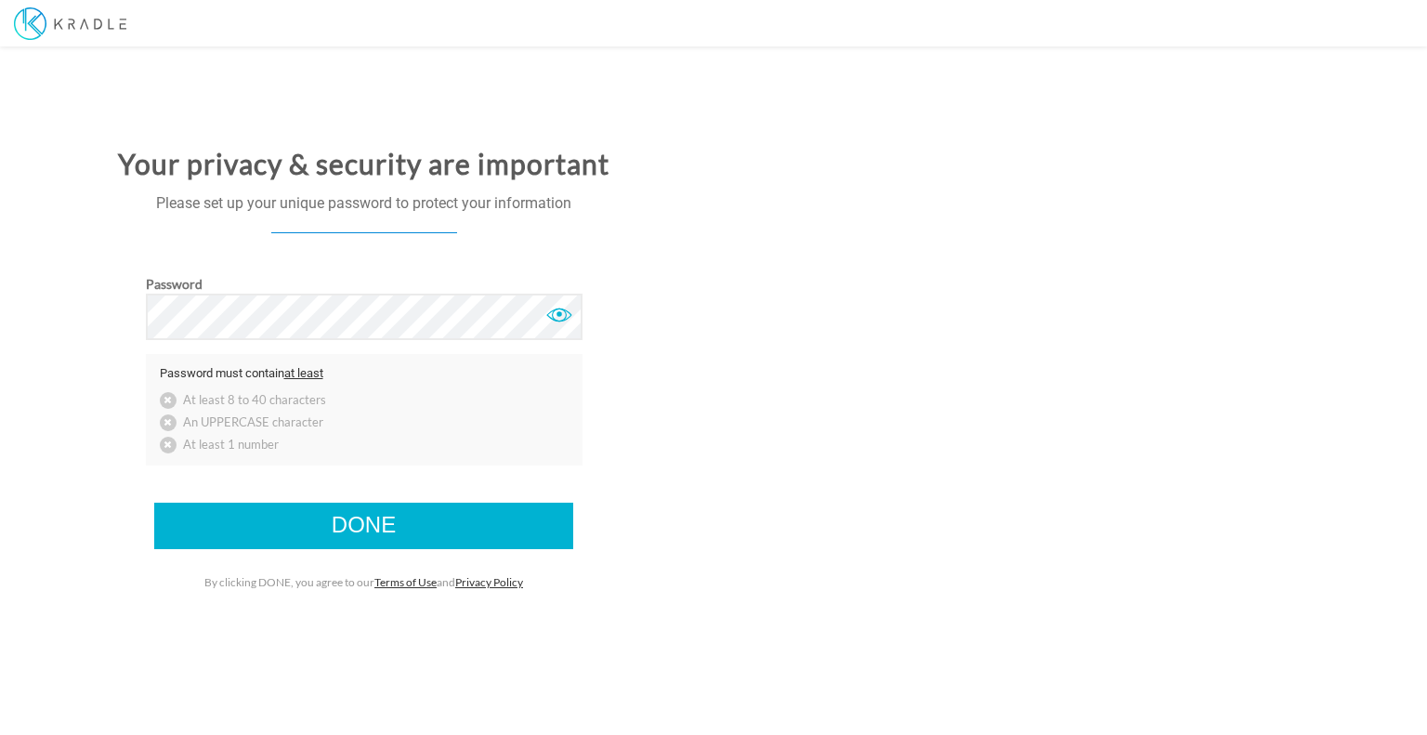  Describe the element at coordinates (363, 204) in the screenshot. I see `p: Please set up your unique password to protect your information` at that location.